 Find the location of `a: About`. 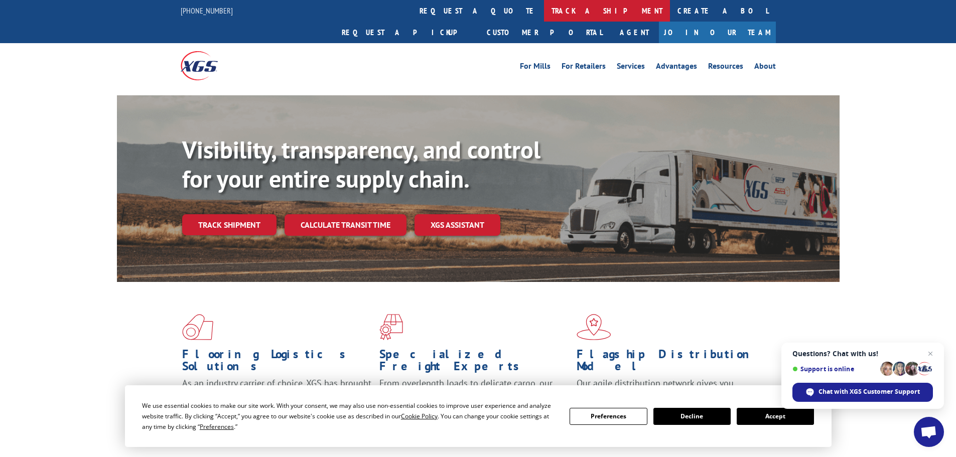

a: About is located at coordinates (765, 68).